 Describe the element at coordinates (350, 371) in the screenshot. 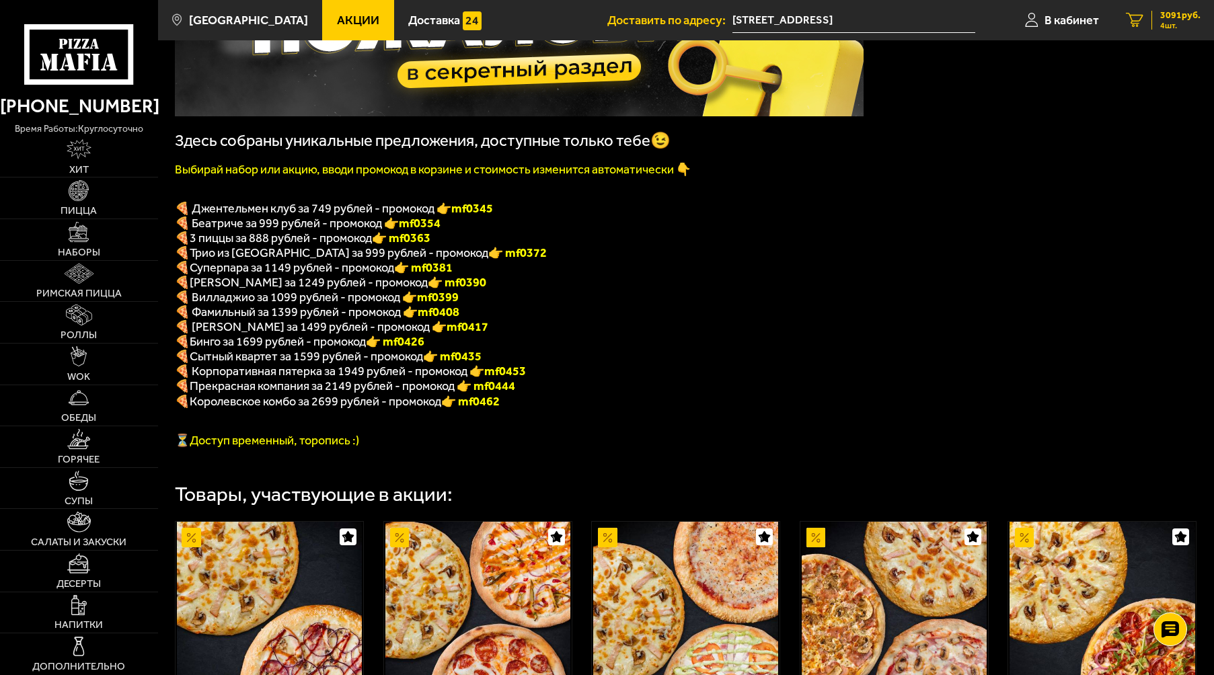

I see `span: 🍕 Корпоративная пятерка за 1949 рублей - промокод 👉` at that location.